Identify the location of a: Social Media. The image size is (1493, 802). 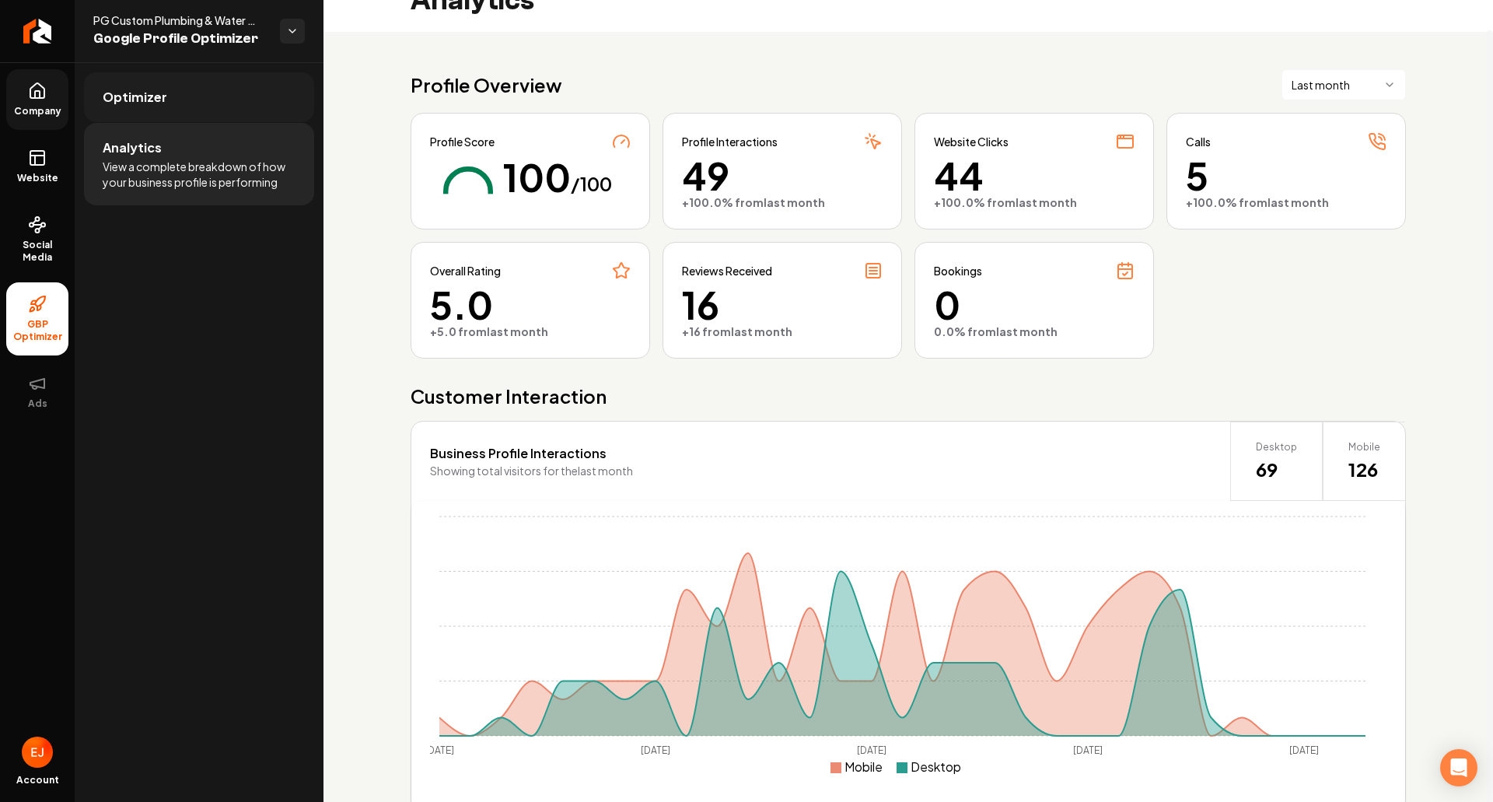
(37, 239).